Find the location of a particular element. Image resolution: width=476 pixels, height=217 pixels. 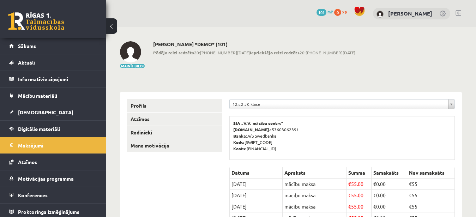

span: xp is located at coordinates (344, 12).